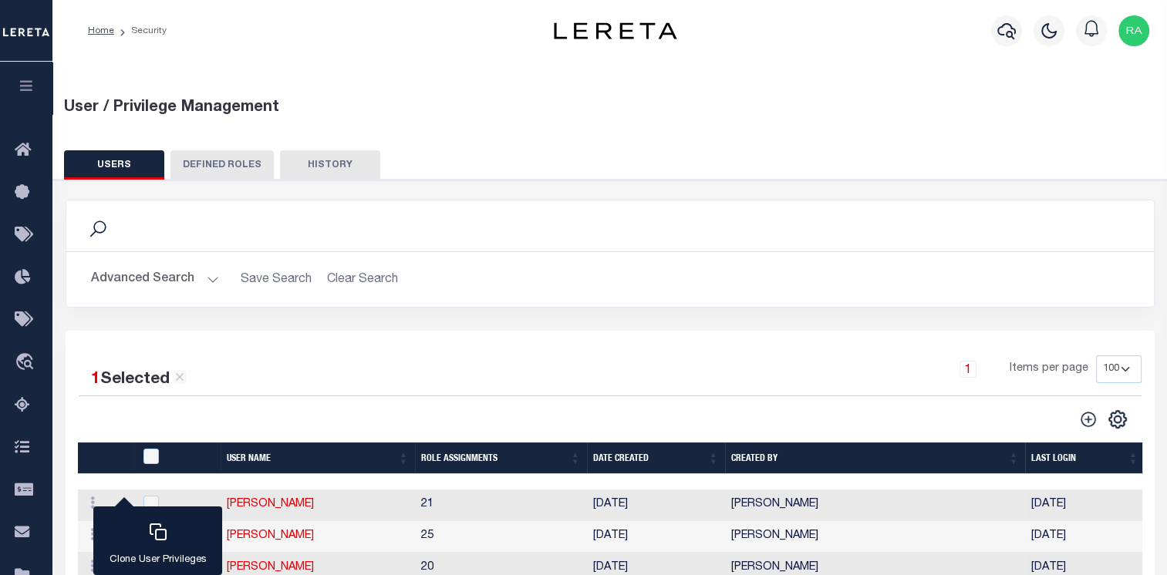 The width and height of the screenshot is (1167, 575). Describe the element at coordinates (1134, 31) in the screenshot. I see `img: svg+xml;base64,PHN2ZyB4bWxucz0iaHR0cDovL3d3dy53My5vcmcvMjAwMC9zdmciIHBvaW50ZXItZXZlbnRzPSJub25lIi...` at that location.